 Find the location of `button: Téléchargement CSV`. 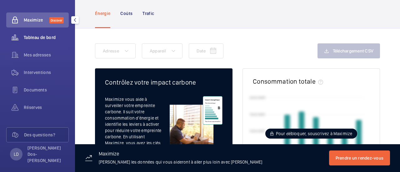

button: Téléchargement CSV is located at coordinates (349, 51).